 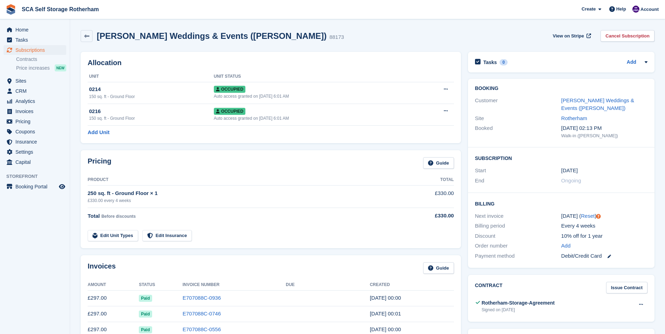 I want to click on span: Create, so click(x=589, y=9).